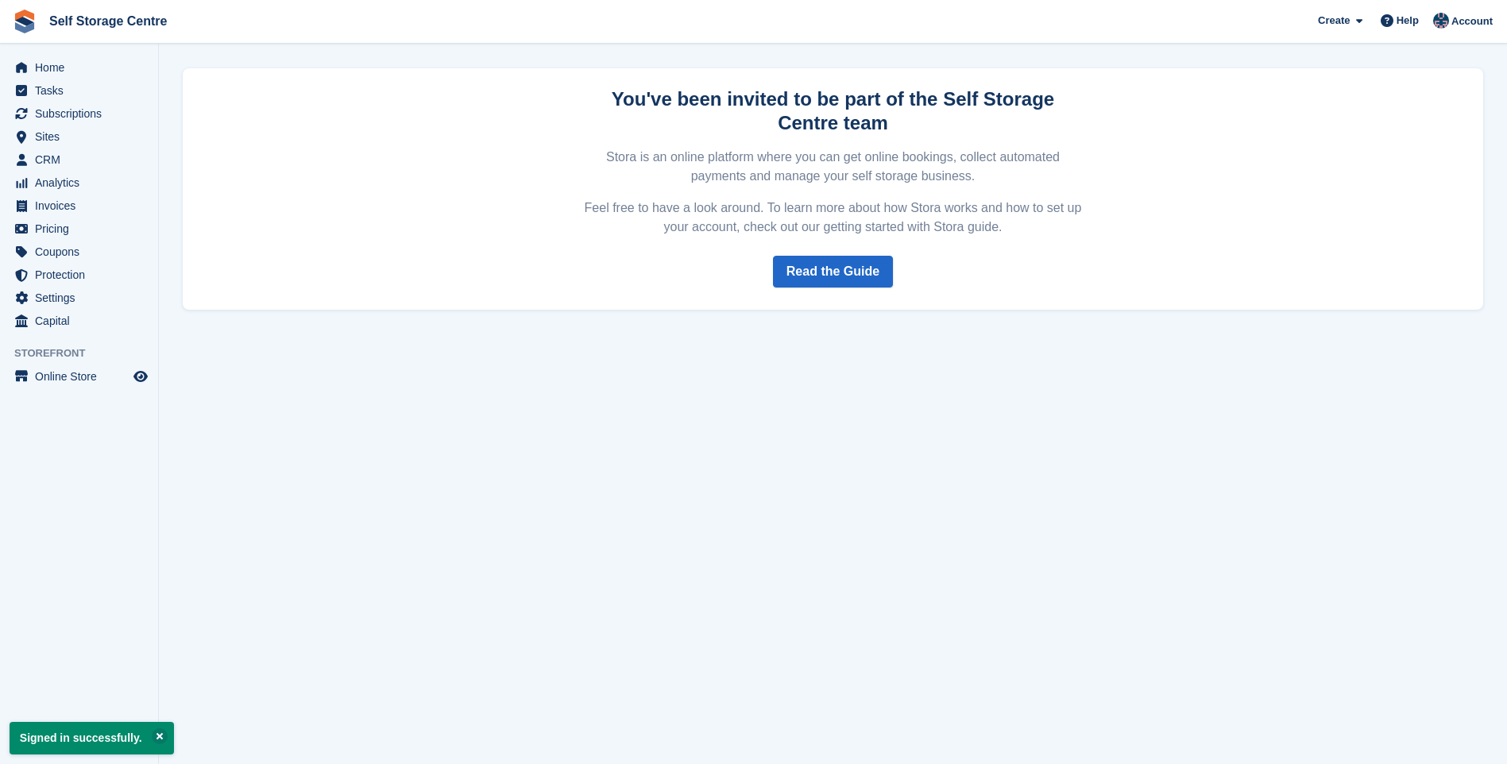 The width and height of the screenshot is (1507, 764). What do you see at coordinates (83, 183) in the screenshot?
I see `span: Analytics` at bounding box center [83, 183].